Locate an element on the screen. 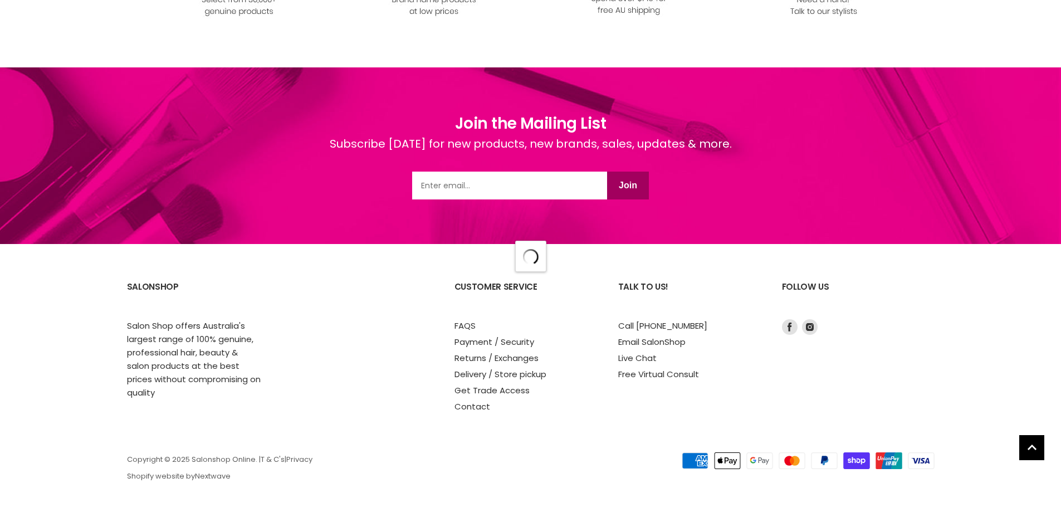 Image resolution: width=1061 pixels, height=512 pixels. h2: SalonShop is located at coordinates (198, 296).